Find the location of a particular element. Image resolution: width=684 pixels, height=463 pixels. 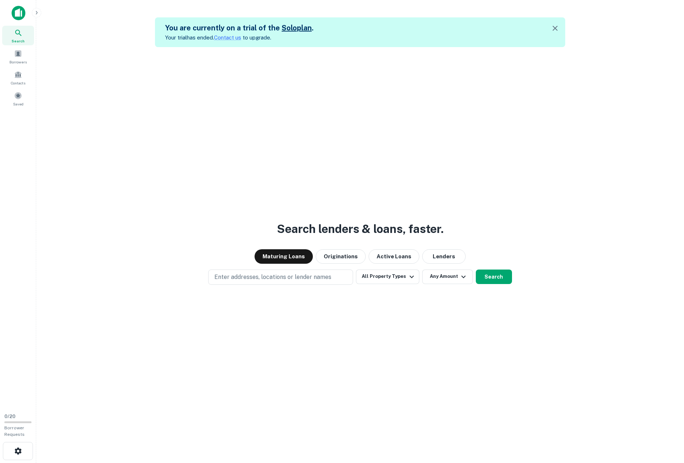

button: Originations is located at coordinates (341, 256).